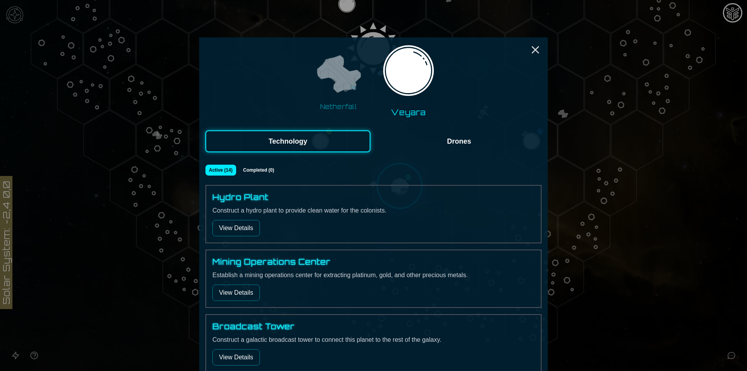  Describe the element at coordinates (259, 170) in the screenshot. I see `button: Completed (0)` at that location.